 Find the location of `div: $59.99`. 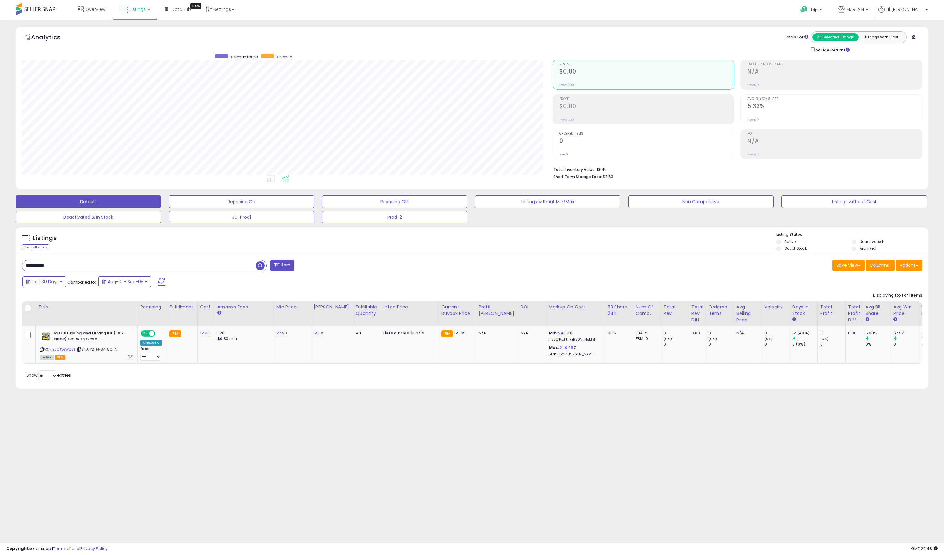

div: $59.99 is located at coordinates (408, 333).